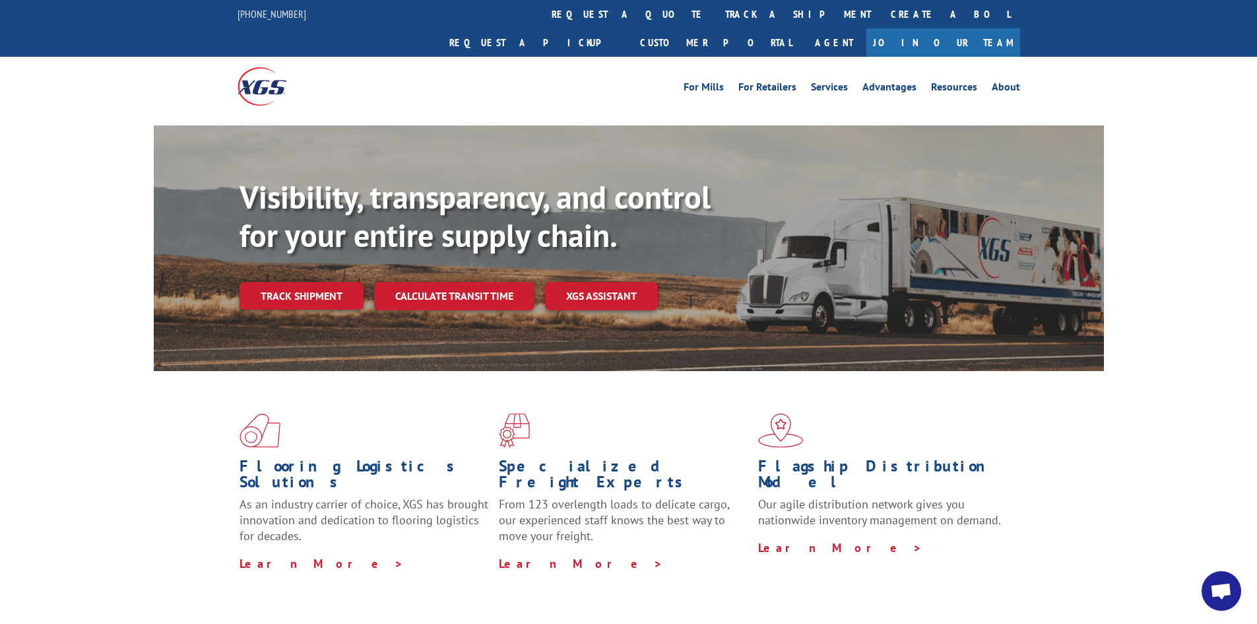 Image resolution: width=1257 pixels, height=624 pixels. What do you see at coordinates (880, 512) in the screenshot?
I see `span: Our agile distribution network gives you nationwide inventory management on demand.` at bounding box center [880, 512].